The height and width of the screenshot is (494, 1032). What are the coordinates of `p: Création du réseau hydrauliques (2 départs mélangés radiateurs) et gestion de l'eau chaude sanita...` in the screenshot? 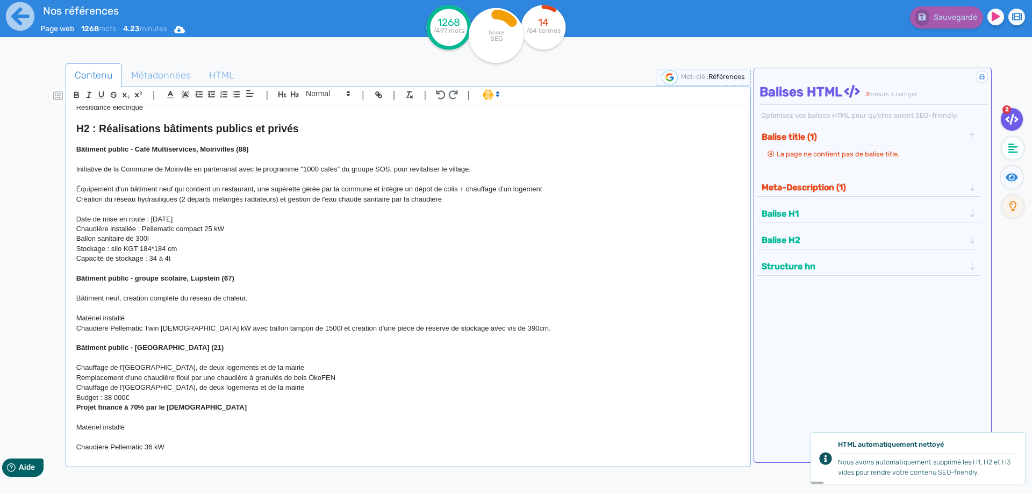 It's located at (408, 199).